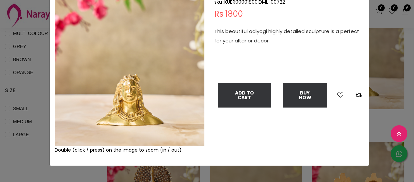  What do you see at coordinates (359, 95) in the screenshot?
I see `button: Add to compare` at bounding box center [359, 95].